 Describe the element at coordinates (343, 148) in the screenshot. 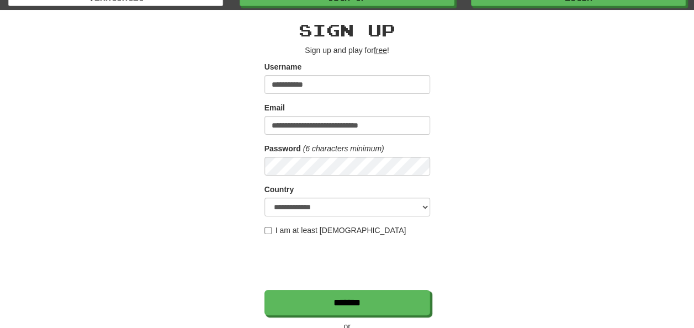

I see `em: (6 characters minimum)` at that location.